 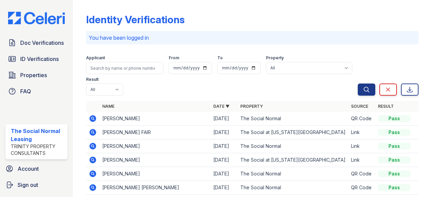 I want to click on span: Sign out, so click(x=28, y=185).